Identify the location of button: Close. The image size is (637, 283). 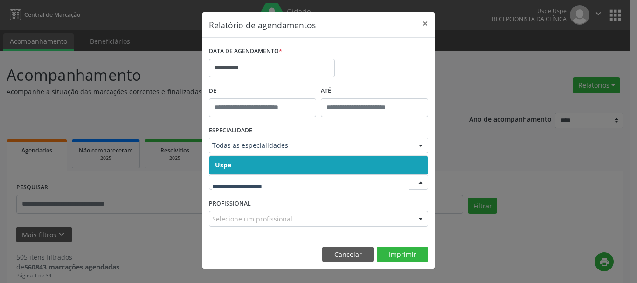
(425, 23).